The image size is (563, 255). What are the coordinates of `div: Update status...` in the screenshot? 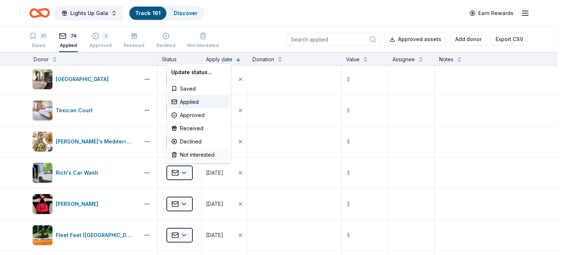 It's located at (199, 72).